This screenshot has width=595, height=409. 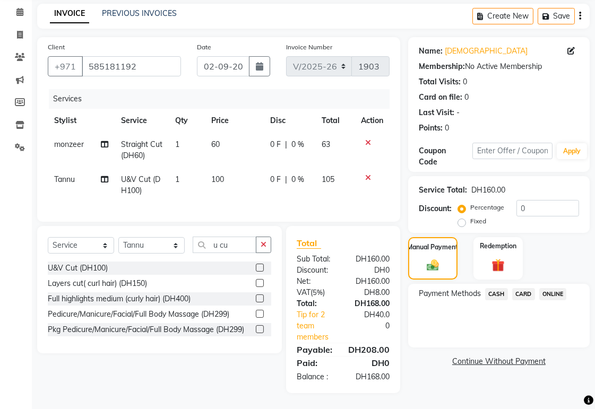 What do you see at coordinates (218, 179) in the screenshot?
I see `span: 100` at bounding box center [218, 179].